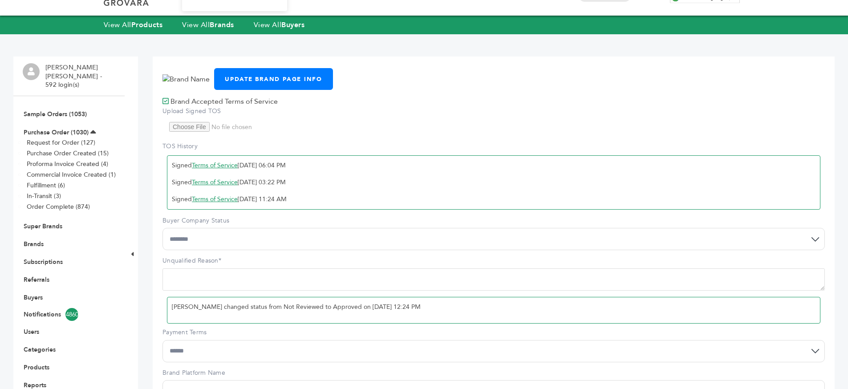  I want to click on a: Purchase Order Created (15), so click(68, 153).